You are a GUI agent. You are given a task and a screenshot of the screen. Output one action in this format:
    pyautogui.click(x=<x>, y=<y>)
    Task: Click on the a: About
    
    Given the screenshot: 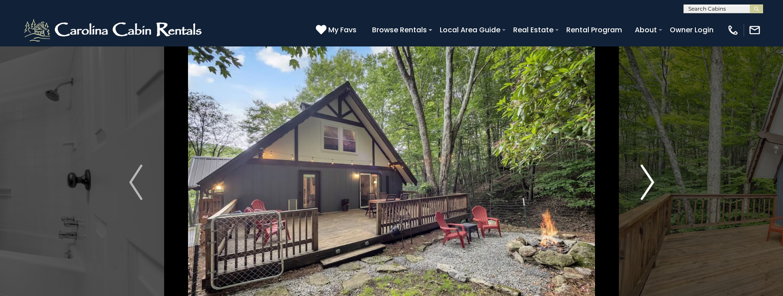 What is the action you would take?
    pyautogui.click(x=646, y=30)
    